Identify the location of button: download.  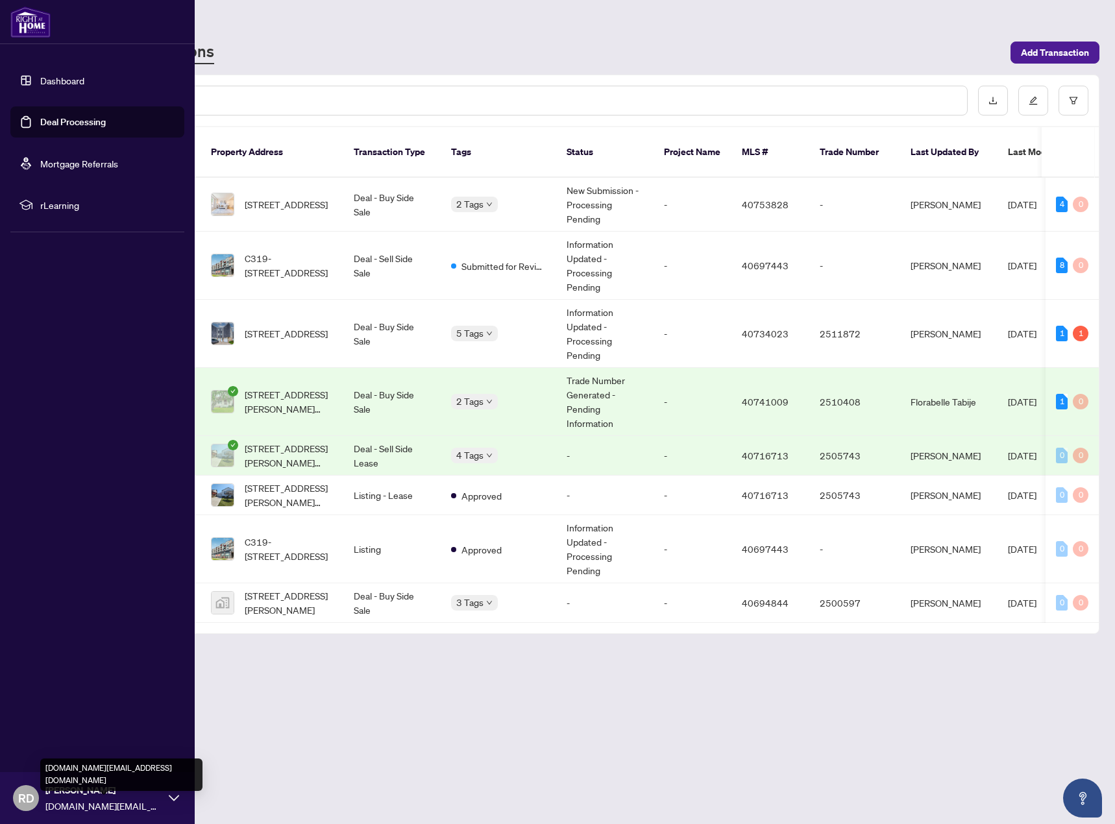
(993, 101).